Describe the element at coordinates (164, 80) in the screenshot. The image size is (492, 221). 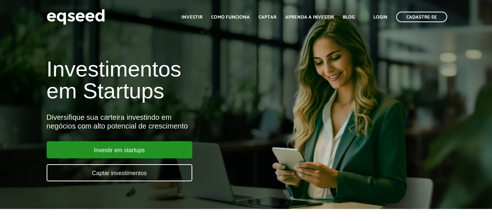
I see `h1: Investimentos em Startups` at that location.